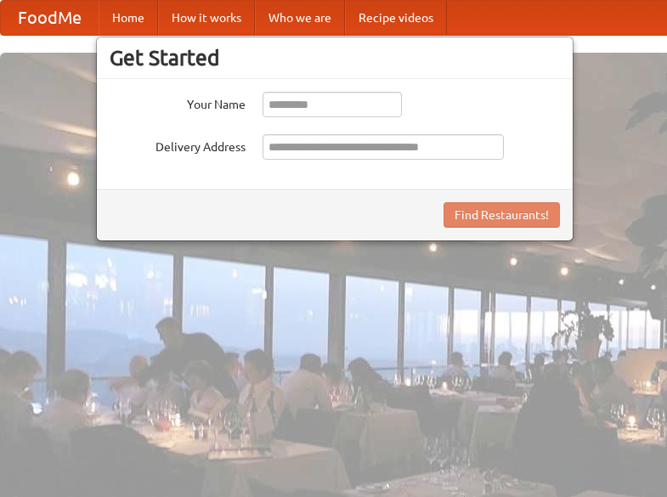  I want to click on a: Recipe videos, so click(396, 18).